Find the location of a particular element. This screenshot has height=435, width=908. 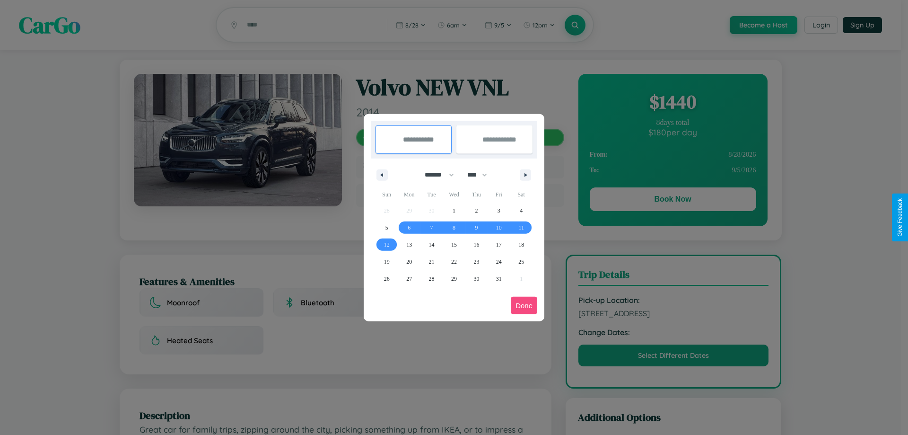

button: 16 is located at coordinates (476, 244).